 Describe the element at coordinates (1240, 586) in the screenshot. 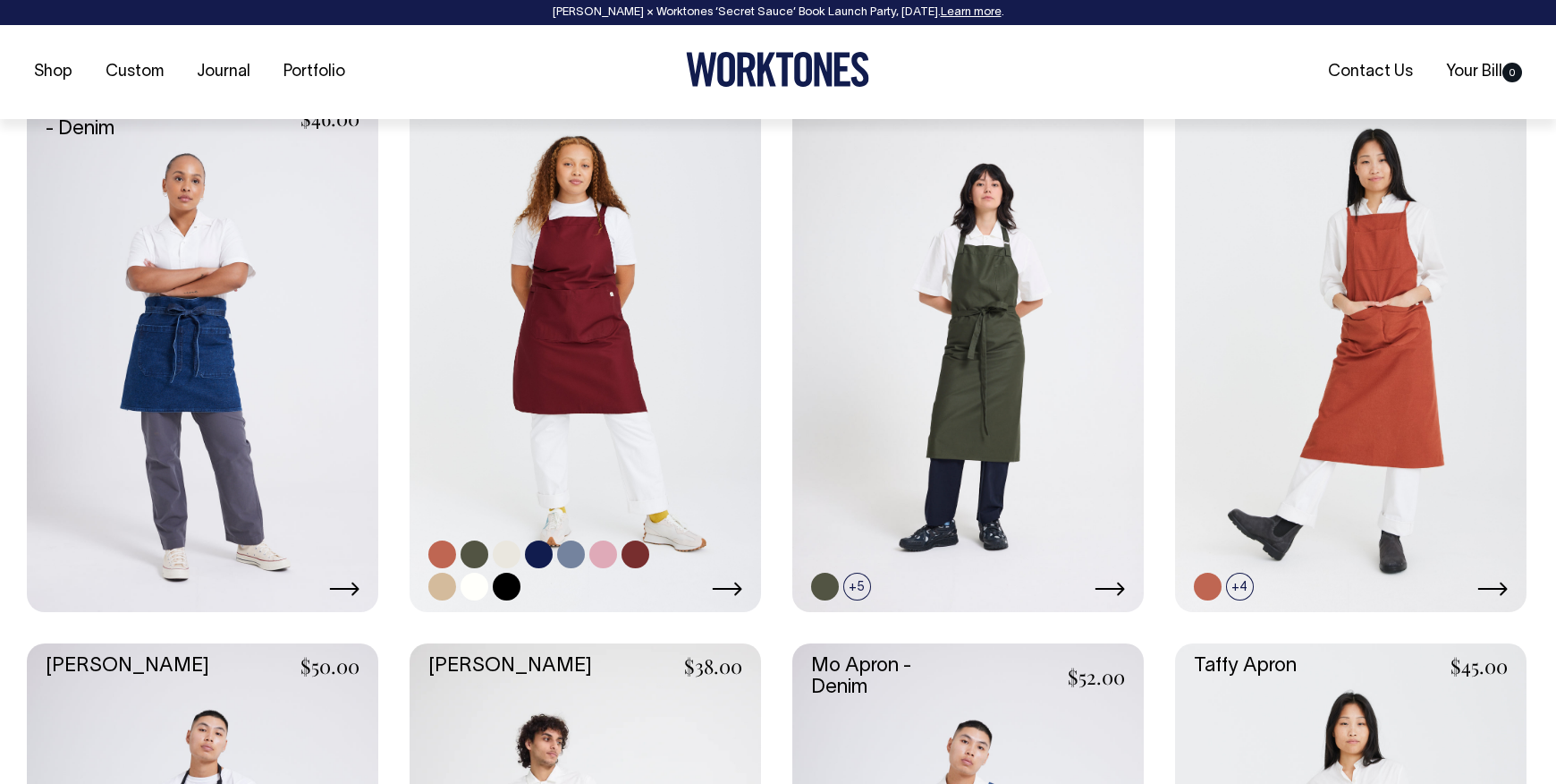

I see `span: +4` at that location.